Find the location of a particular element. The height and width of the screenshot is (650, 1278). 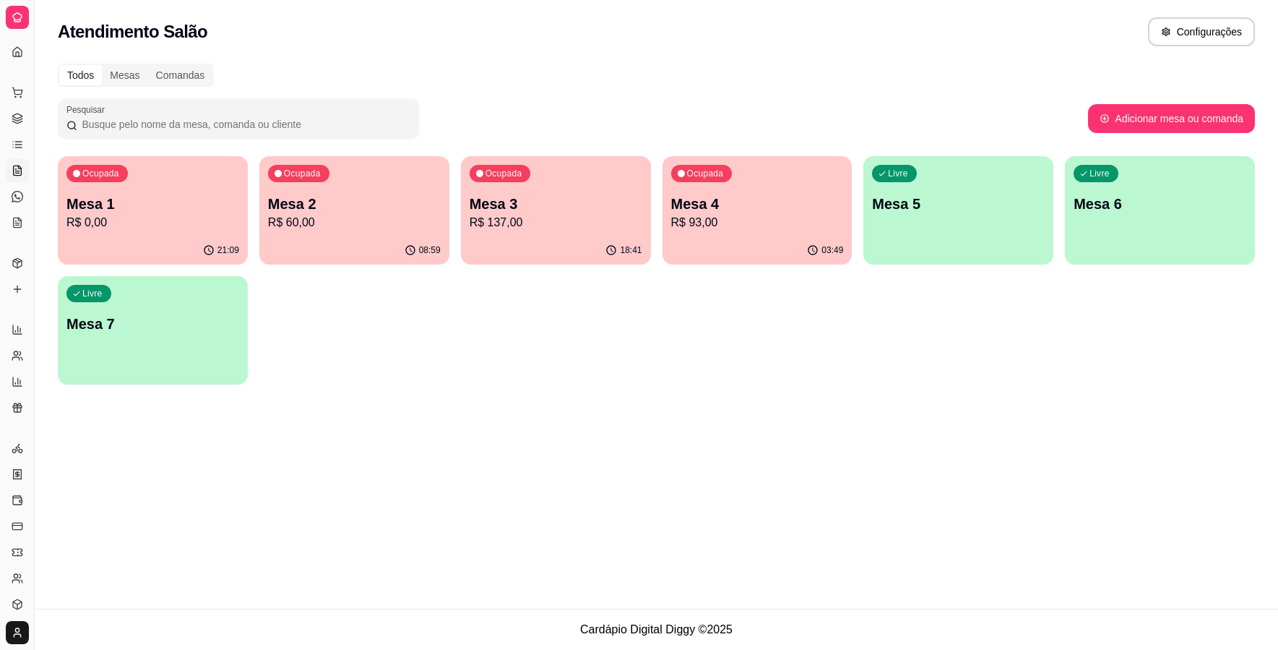

p: Mesa 1 is located at coordinates (152, 204).